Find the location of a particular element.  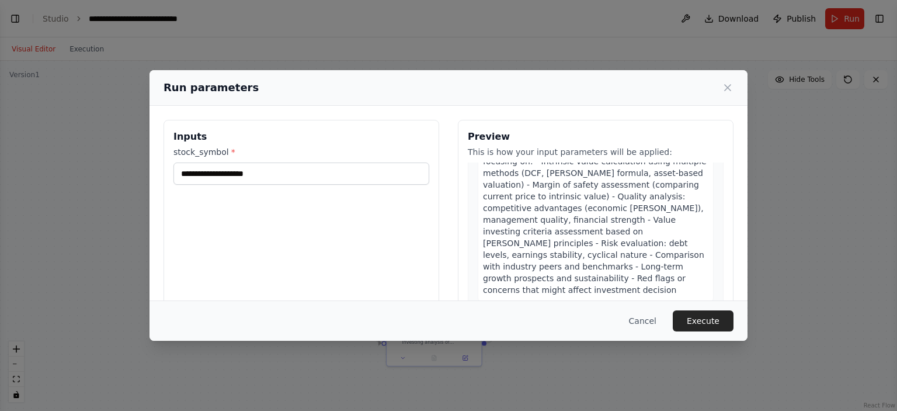

button: Cancel is located at coordinates (643, 321).